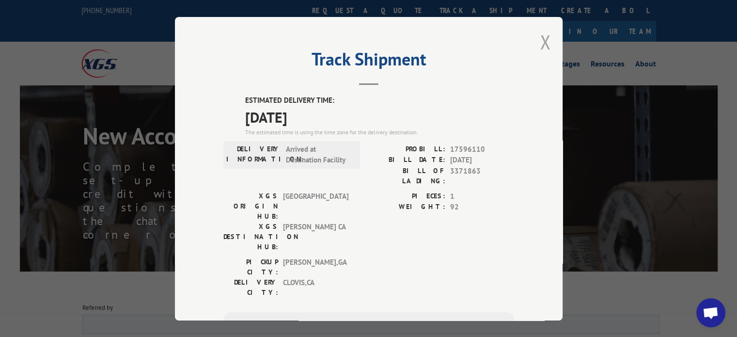 The width and height of the screenshot is (737, 337). Describe the element at coordinates (251, 287) in the screenshot. I see `label: DELIVERY CITY:` at that location.